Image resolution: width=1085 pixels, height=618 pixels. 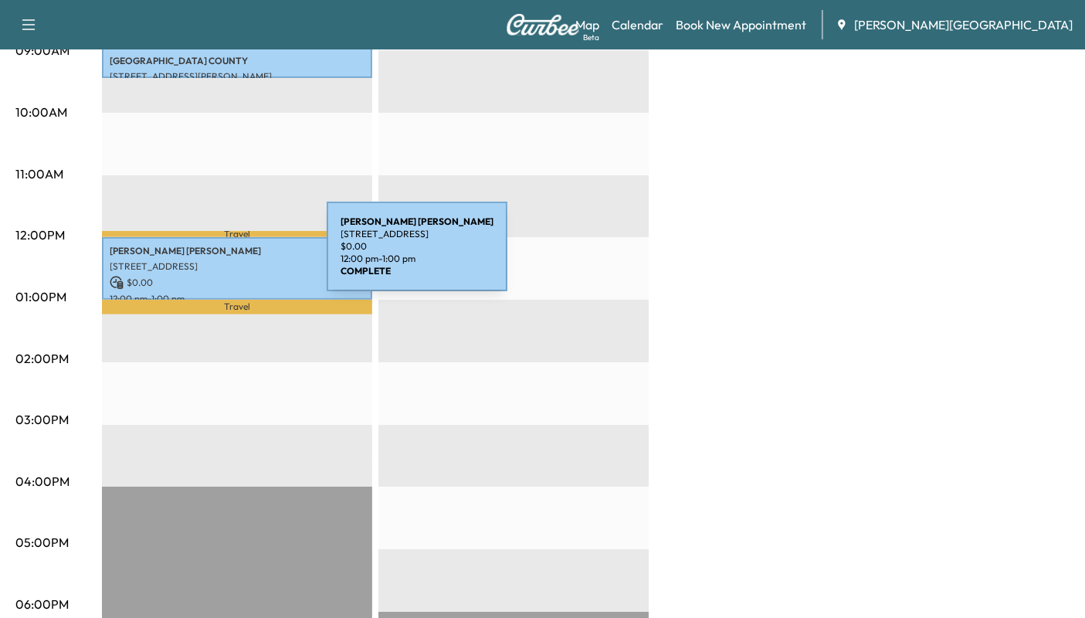 What do you see at coordinates (42, 481) in the screenshot?
I see `p: 04:00PM` at bounding box center [42, 481].